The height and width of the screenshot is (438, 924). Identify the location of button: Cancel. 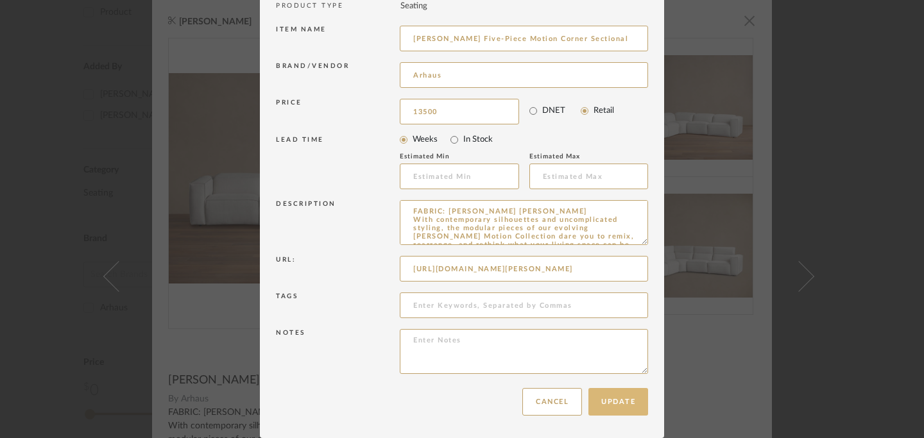
(552, 402).